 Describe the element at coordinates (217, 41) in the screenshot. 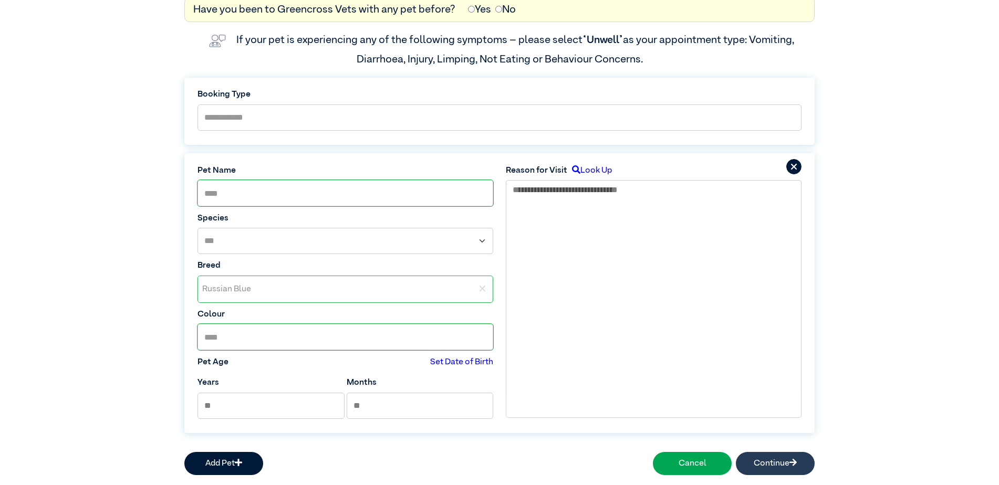

I see `img: vet` at that location.